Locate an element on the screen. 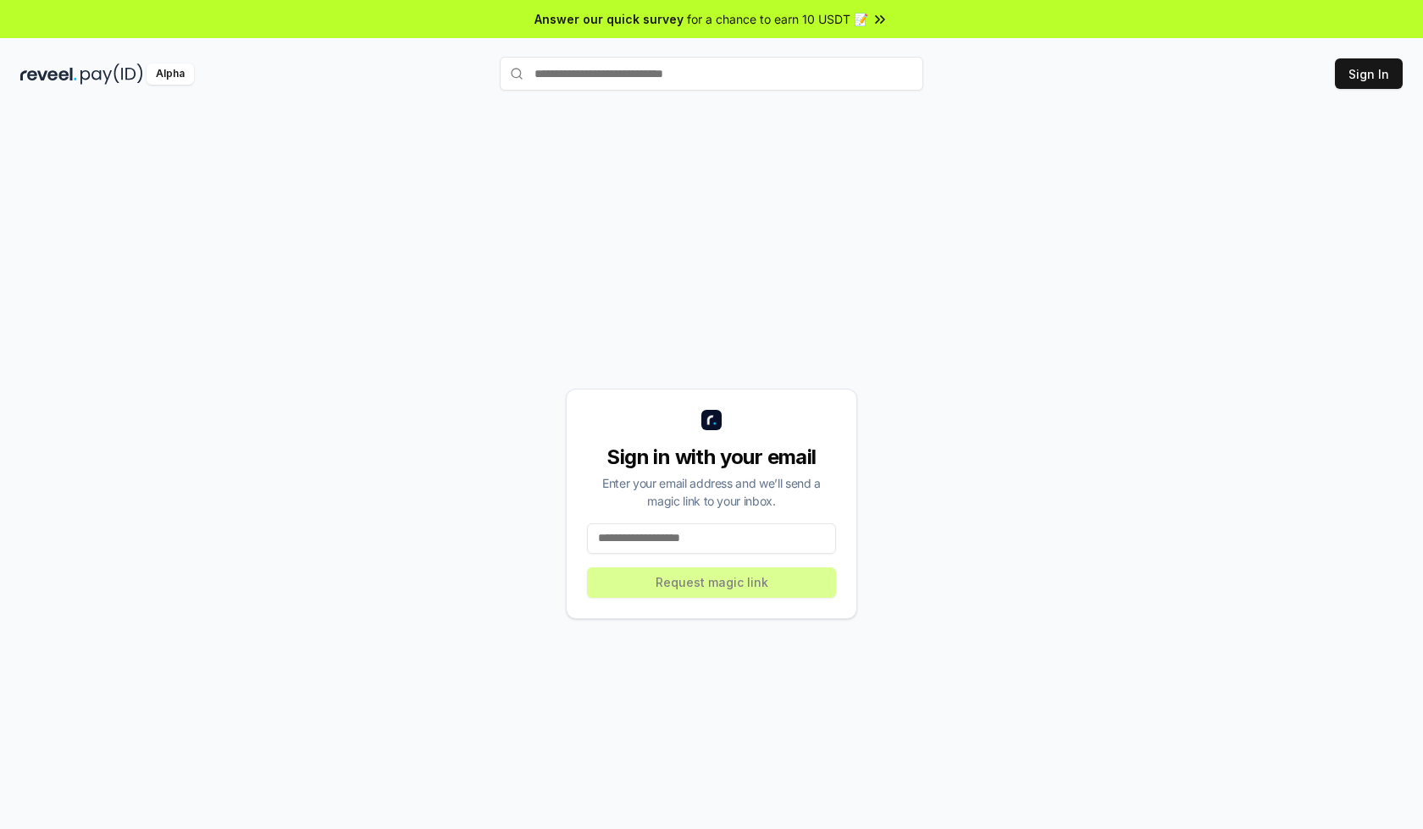 The width and height of the screenshot is (1423, 829). button: Sign In is located at coordinates (1369, 74).